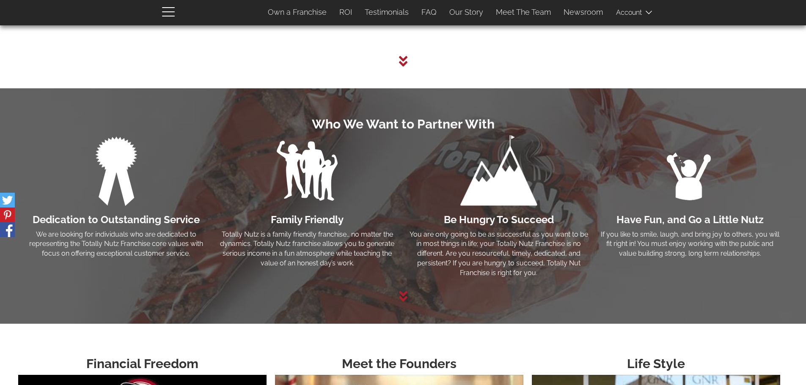 This screenshot has height=385, width=806. I want to click on h3: Have Fun, and Go a Little Nutz, so click(690, 220).